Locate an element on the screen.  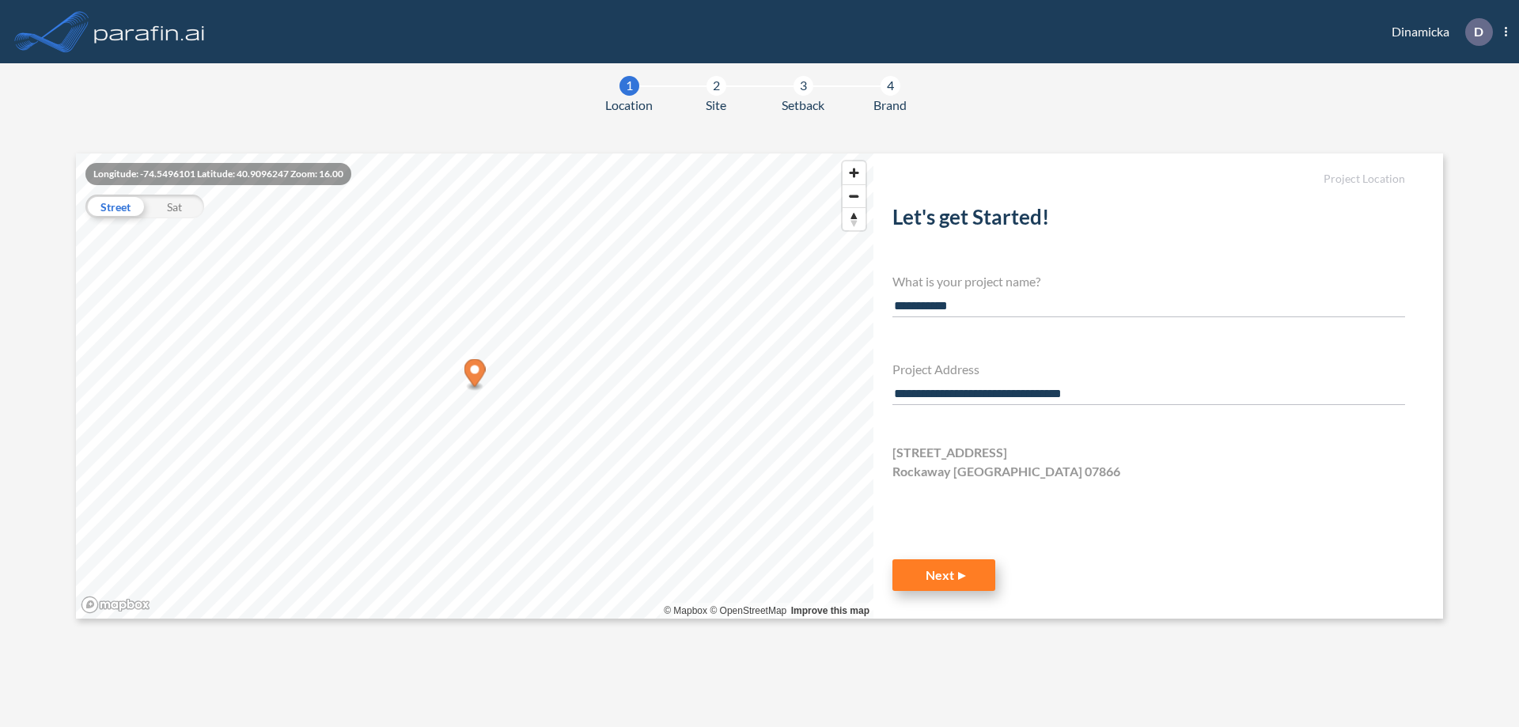
button: Zoom out is located at coordinates (854, 195).